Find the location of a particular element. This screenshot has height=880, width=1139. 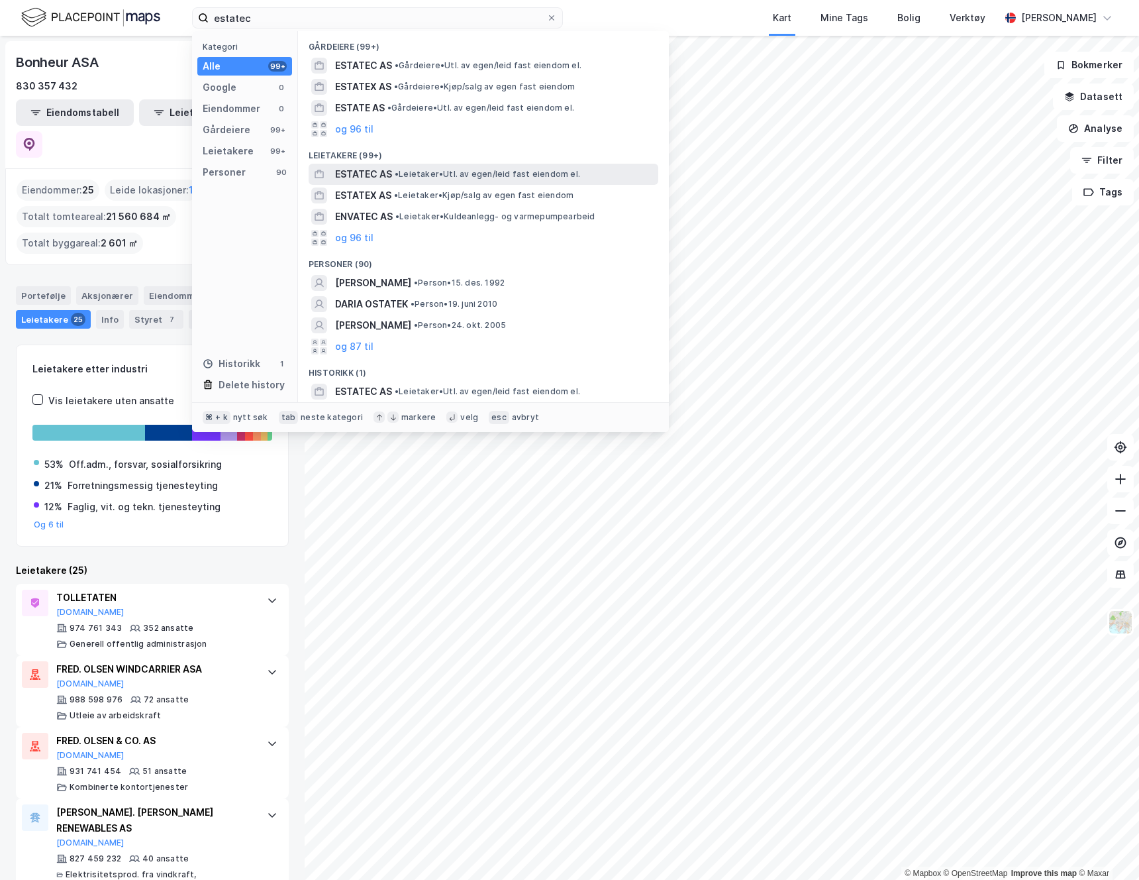

div: nytt søk is located at coordinates (250, 417).